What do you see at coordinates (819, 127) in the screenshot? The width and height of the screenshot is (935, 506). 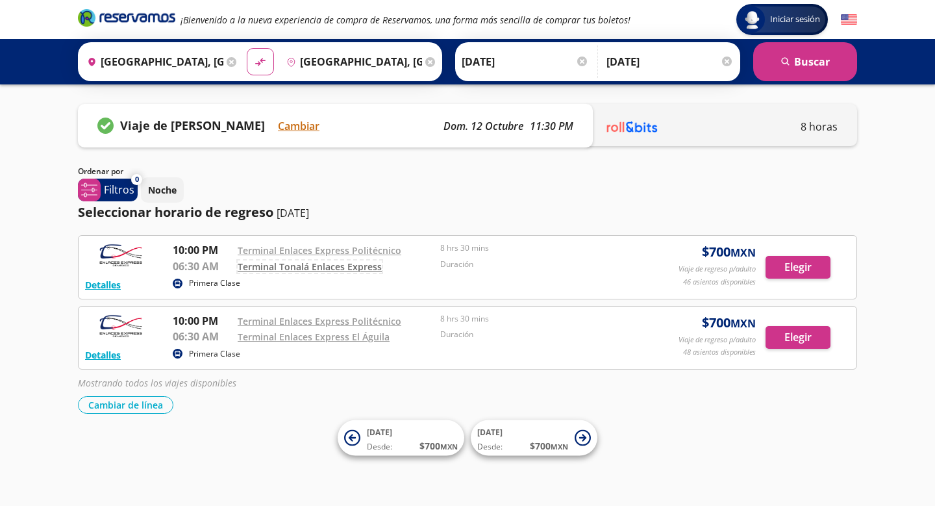 I see `p: 8 horas` at bounding box center [819, 127].